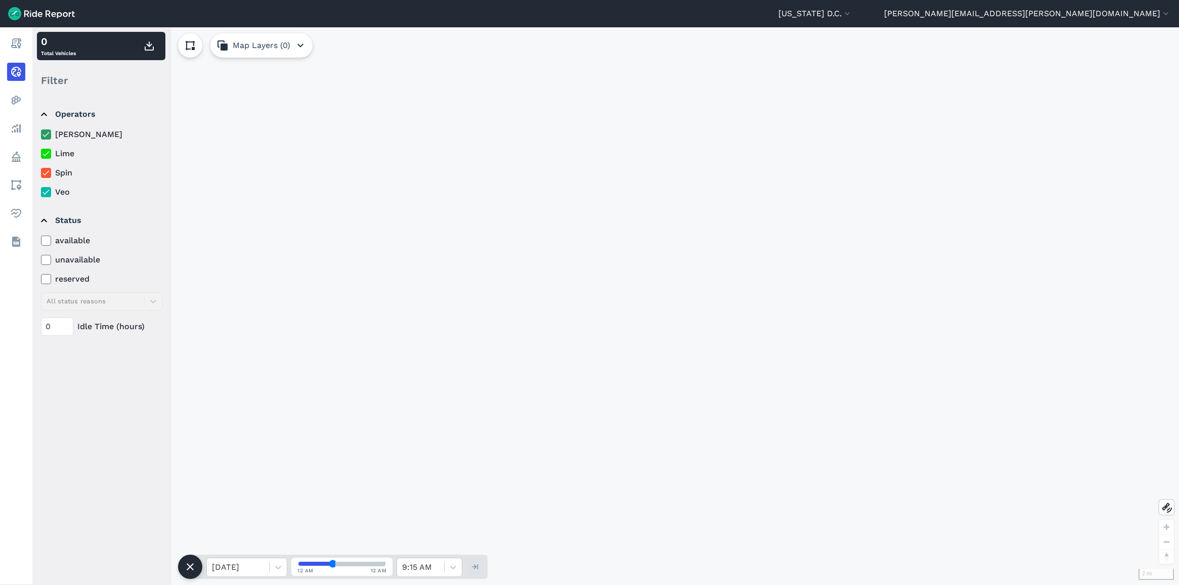  What do you see at coordinates (102, 241) in the screenshot?
I see `label: available` at bounding box center [102, 241].